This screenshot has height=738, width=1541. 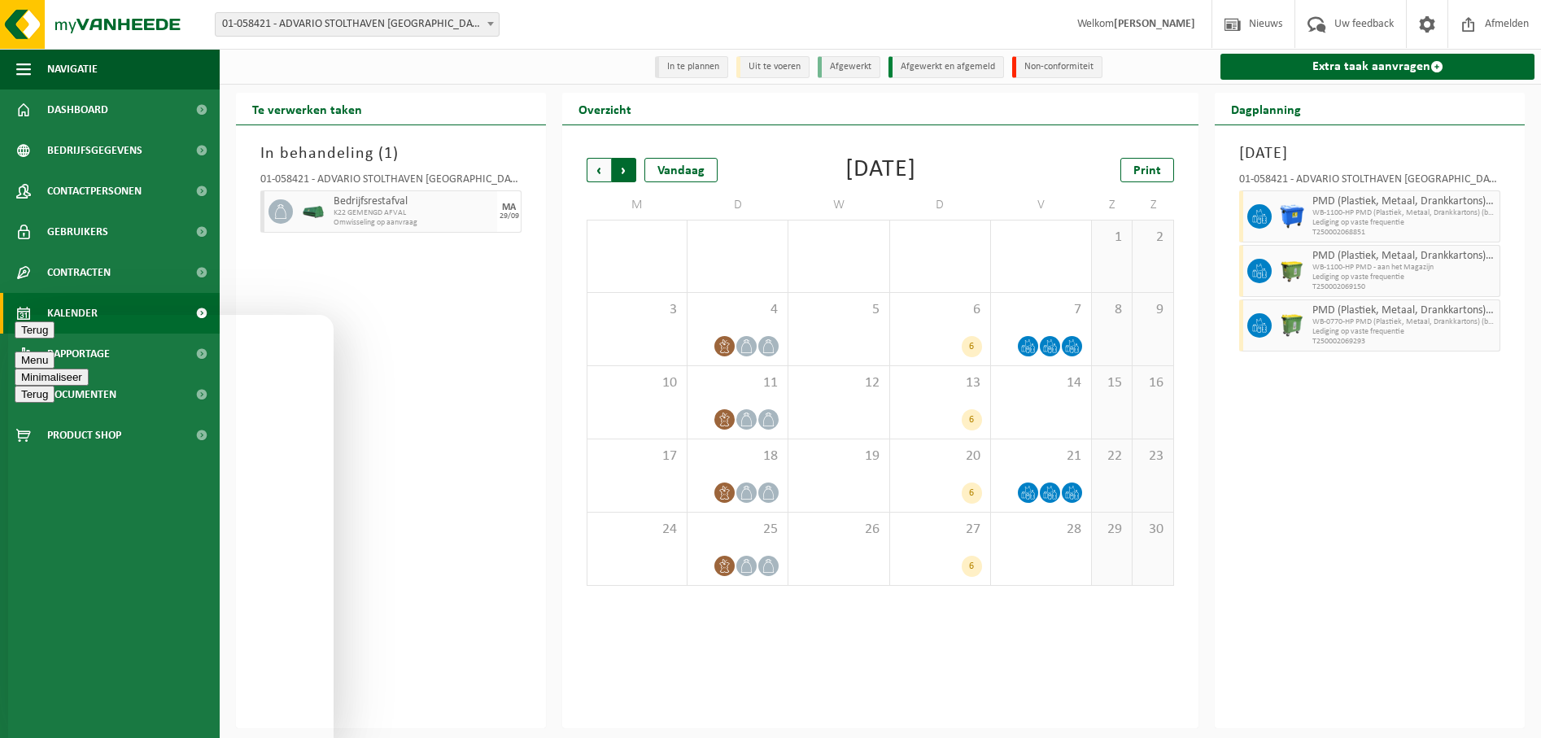 What do you see at coordinates (163, 15) in the screenshot?
I see `div: primary` at bounding box center [163, 15].